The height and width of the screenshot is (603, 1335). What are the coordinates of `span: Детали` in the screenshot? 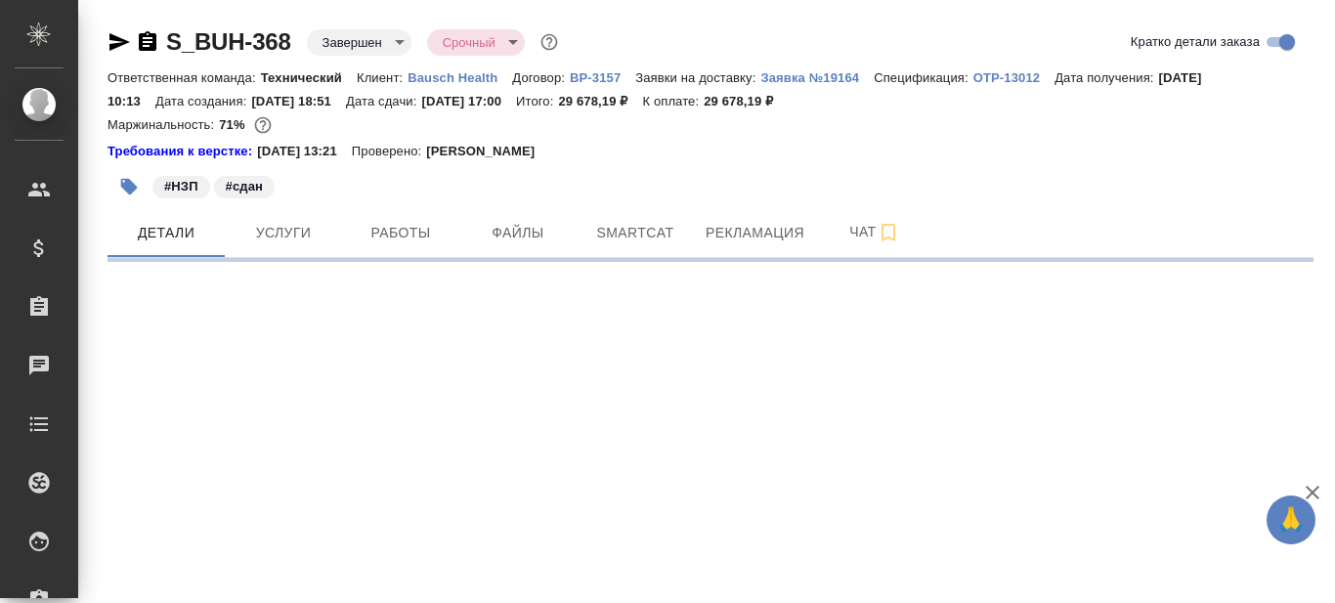 It's located at (166, 233).